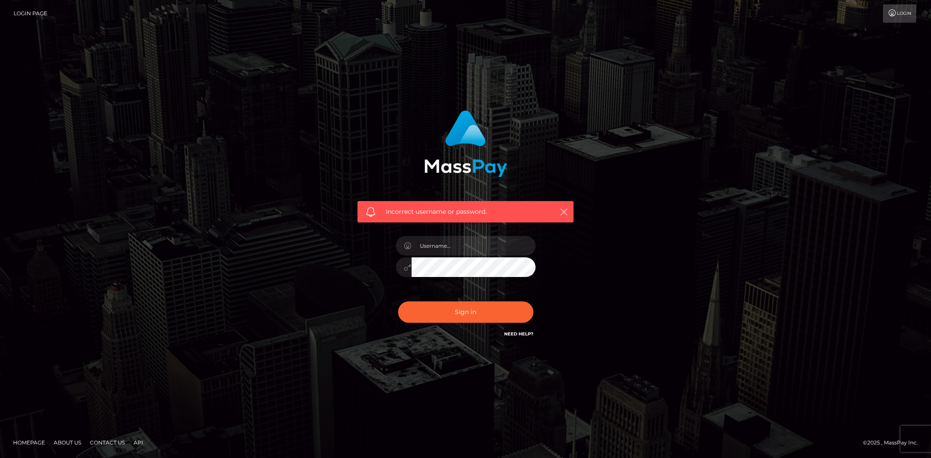 The height and width of the screenshot is (458, 931). What do you see at coordinates (466, 144) in the screenshot?
I see `img: MassPay Login` at bounding box center [466, 144].